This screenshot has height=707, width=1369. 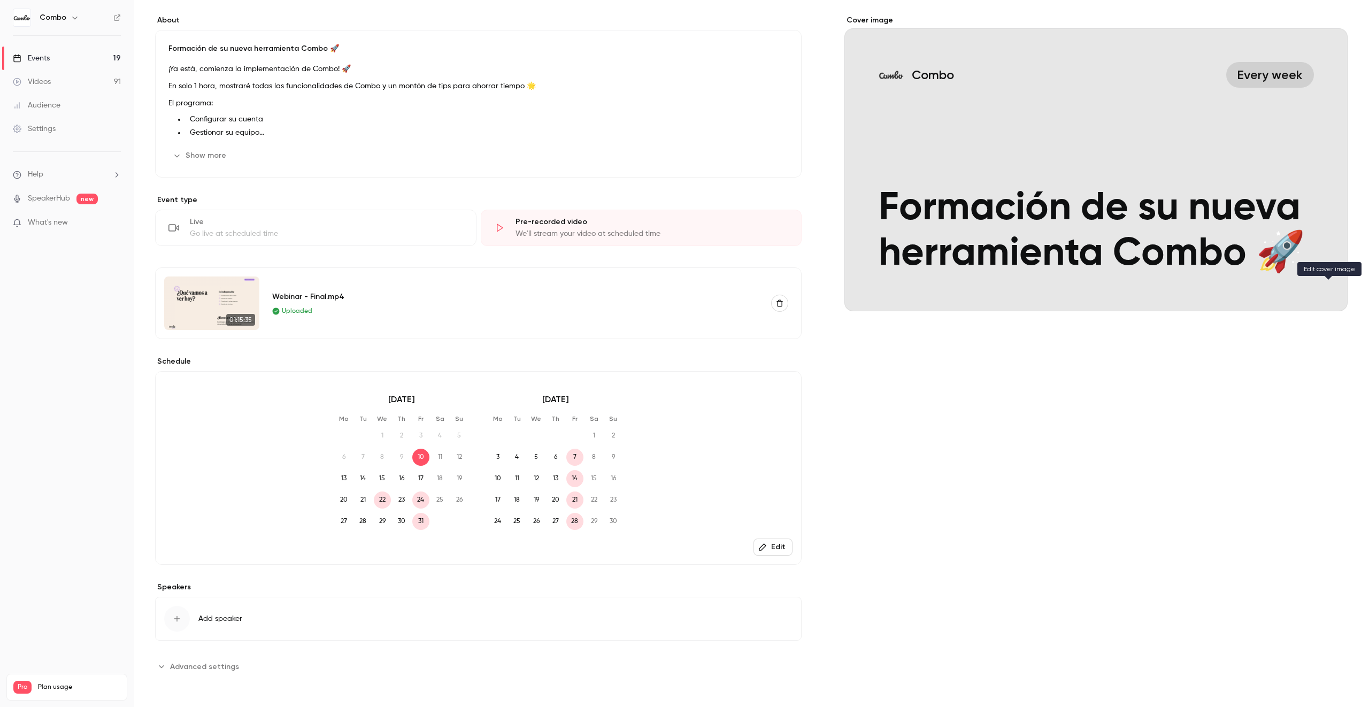 I want to click on span: What's new, so click(x=48, y=222).